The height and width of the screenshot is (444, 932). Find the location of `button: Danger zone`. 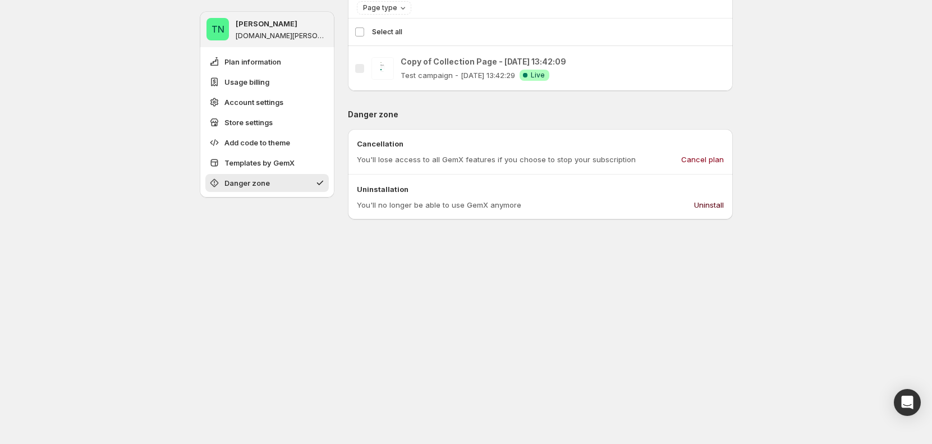

button: Danger zone is located at coordinates (267, 183).